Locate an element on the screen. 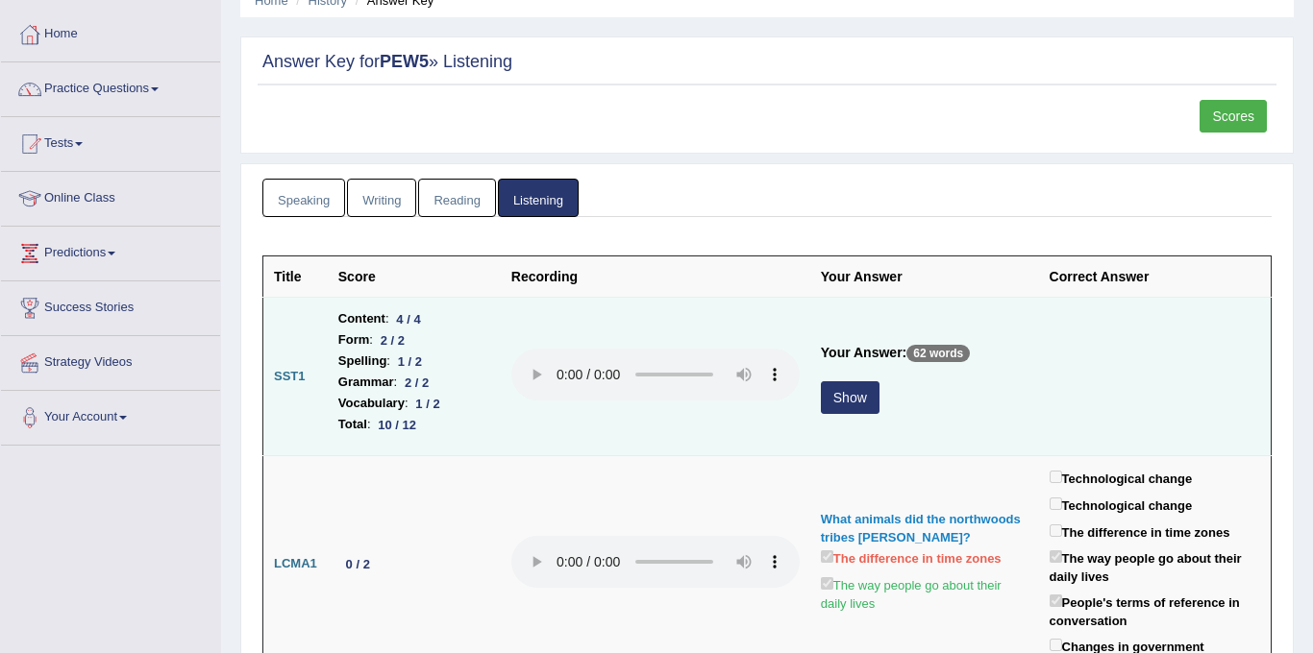 This screenshot has width=1313, height=653. b: Your Answer: is located at coordinates (863, 353).